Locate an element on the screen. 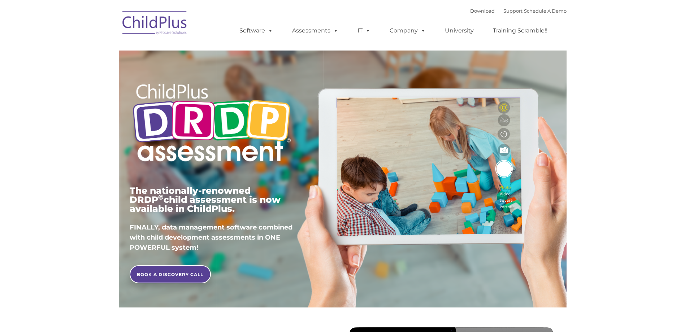  span: FINALLY, data management software combined with child development assessments in ONE POWERFUL sys... is located at coordinates (211, 238).